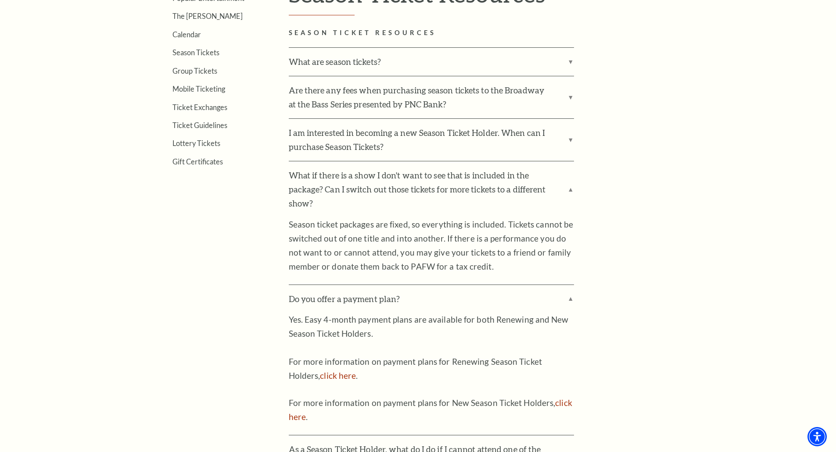  I want to click on a: Calendar, so click(186, 34).